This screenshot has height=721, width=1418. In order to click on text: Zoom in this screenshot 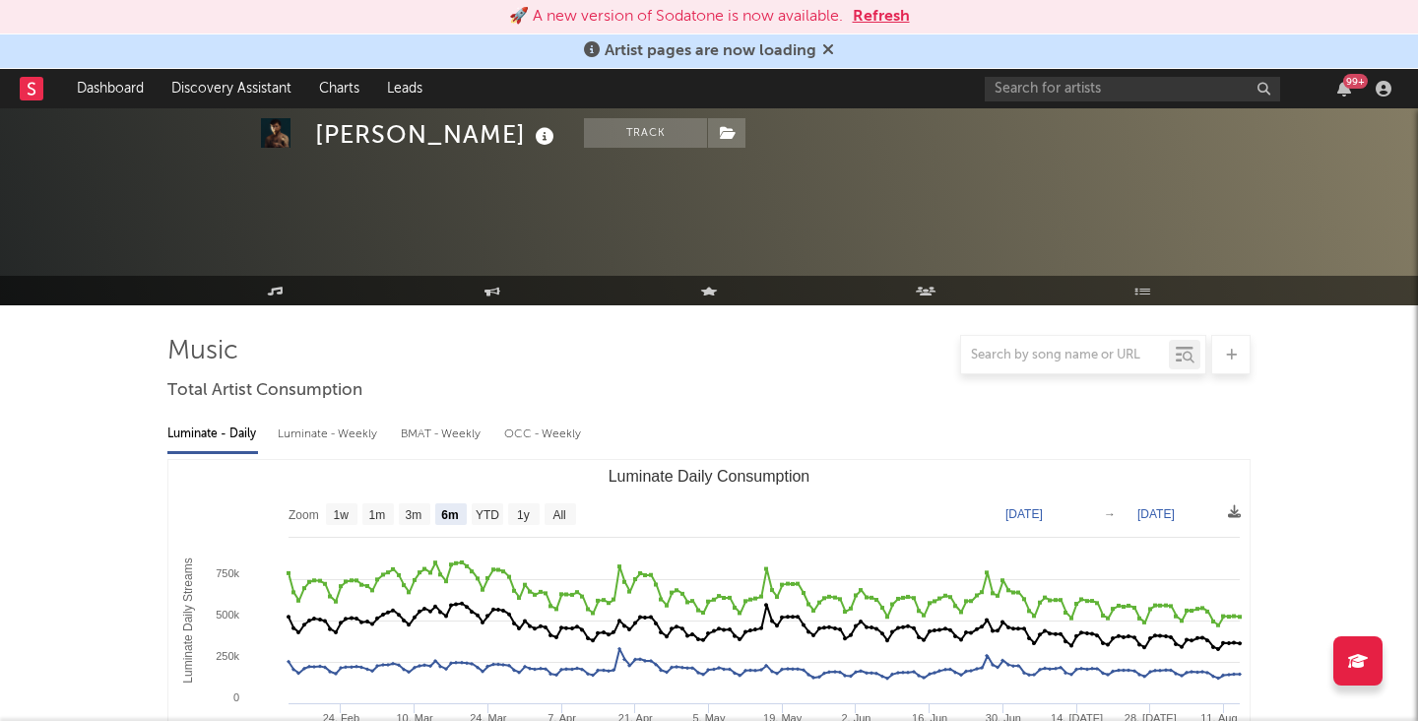, I will do `click(303, 515)`.